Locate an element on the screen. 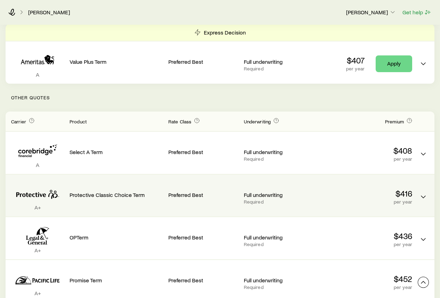 The width and height of the screenshot is (440, 298). button: Get help is located at coordinates (417, 12).